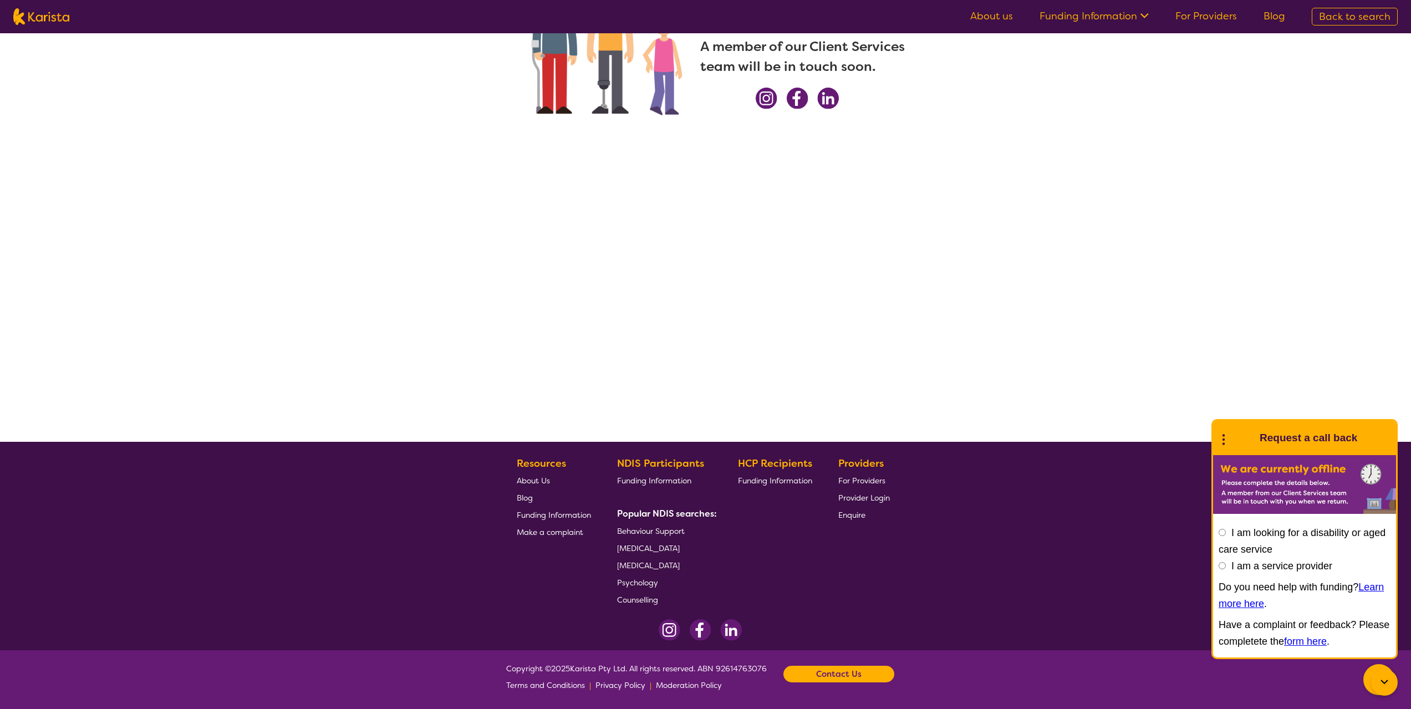  I want to click on img: Karista logo, so click(41, 17).